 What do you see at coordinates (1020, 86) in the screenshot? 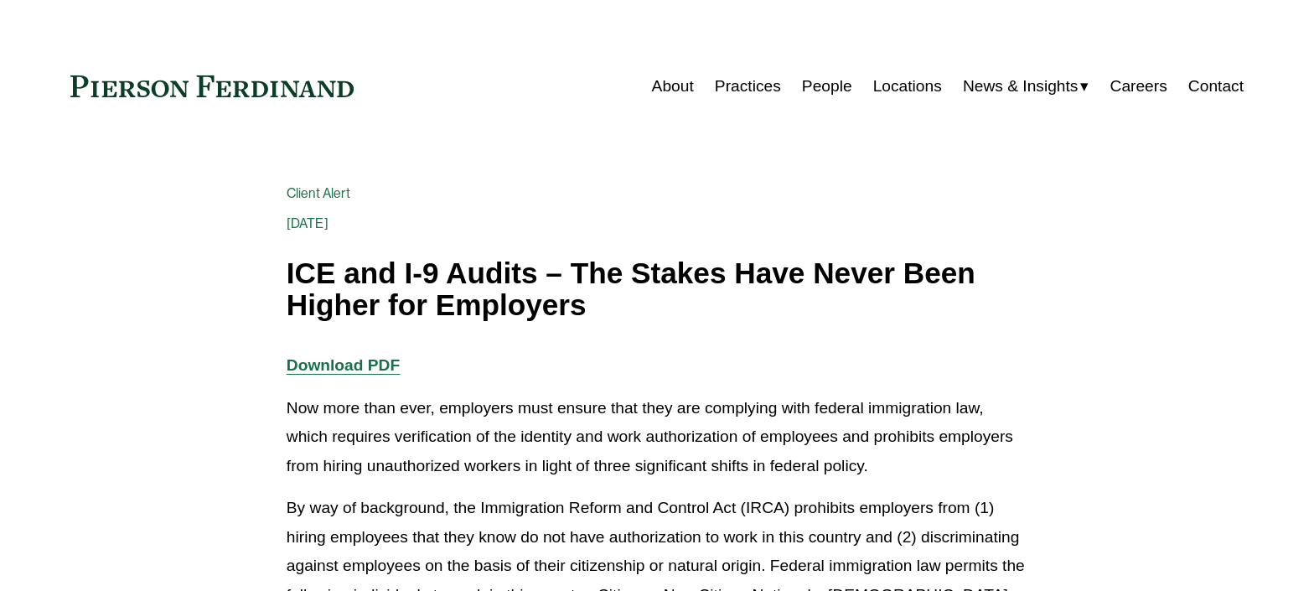
I see `span: News & Insights` at bounding box center [1020, 86].